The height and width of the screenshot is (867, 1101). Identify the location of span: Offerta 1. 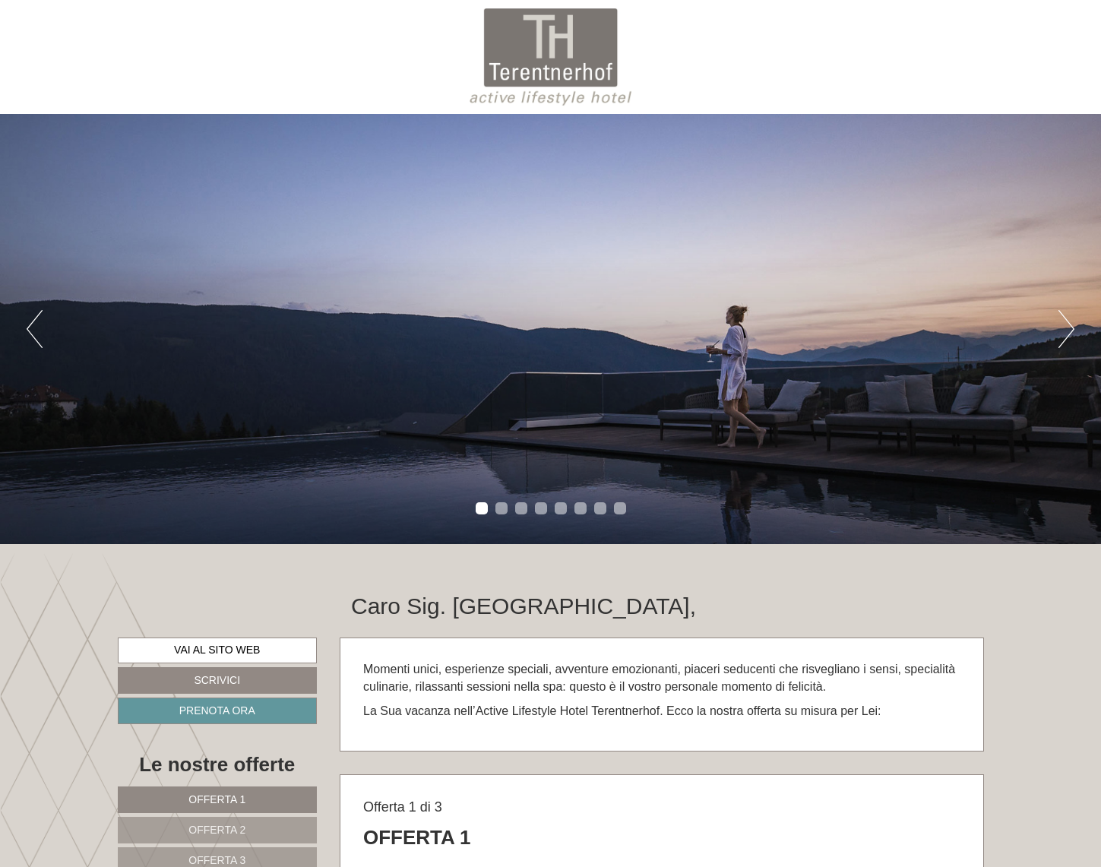
(217, 799).